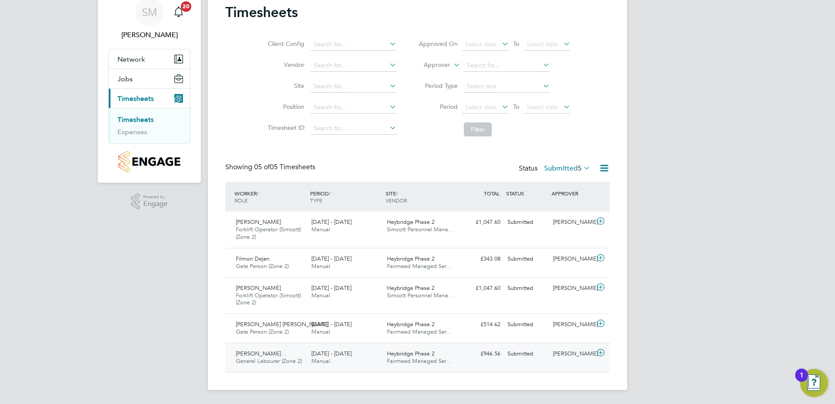  I want to click on div: Status, so click(555, 169).